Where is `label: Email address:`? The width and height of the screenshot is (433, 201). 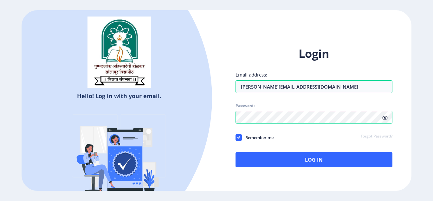 label: Email address: is located at coordinates (251, 75).